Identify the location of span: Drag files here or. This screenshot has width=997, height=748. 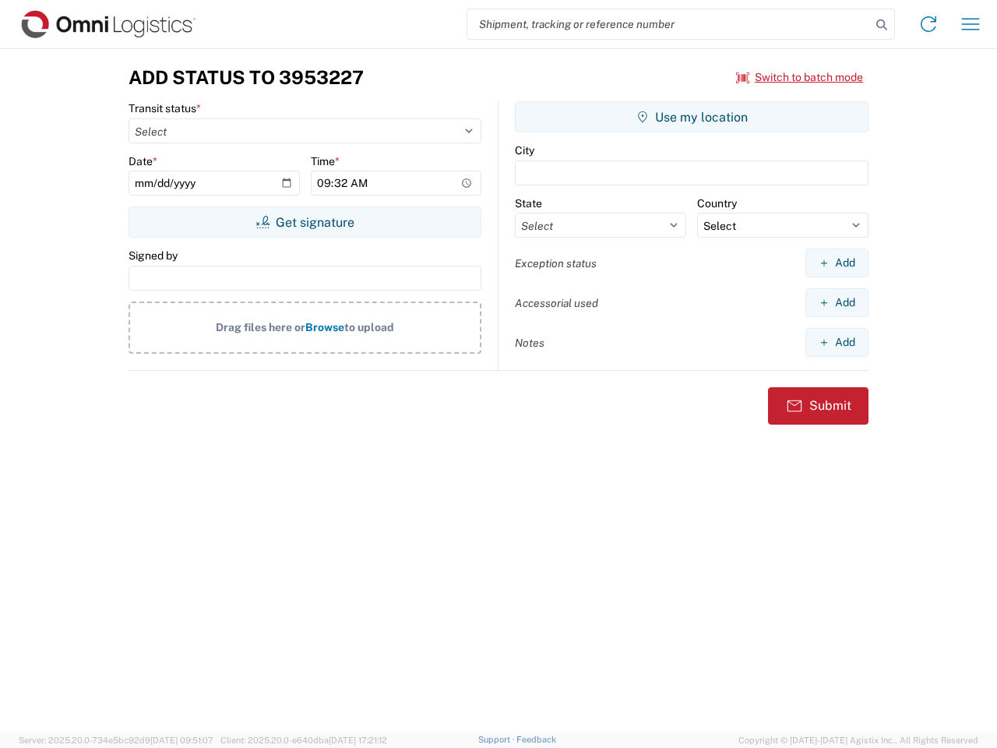
(260, 327).